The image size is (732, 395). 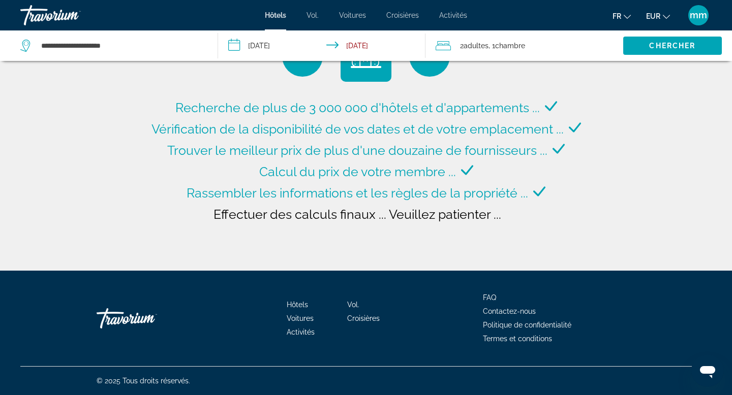 I want to click on span: , 1, so click(x=507, y=46).